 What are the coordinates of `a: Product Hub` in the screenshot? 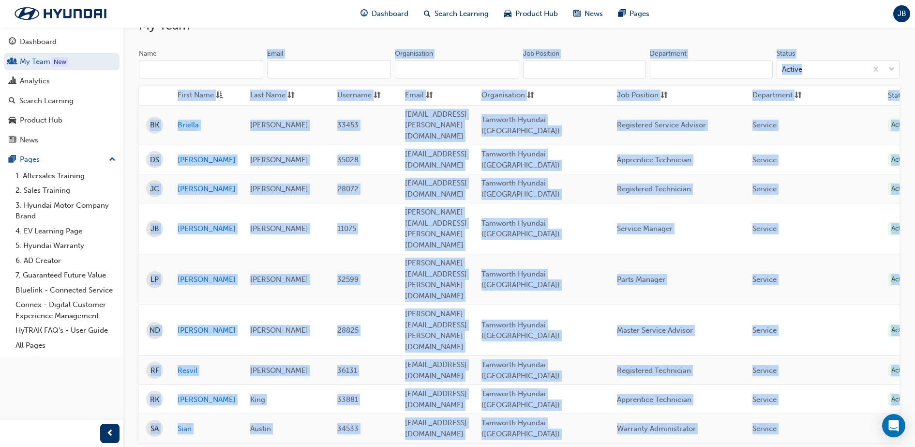 It's located at (61, 120).